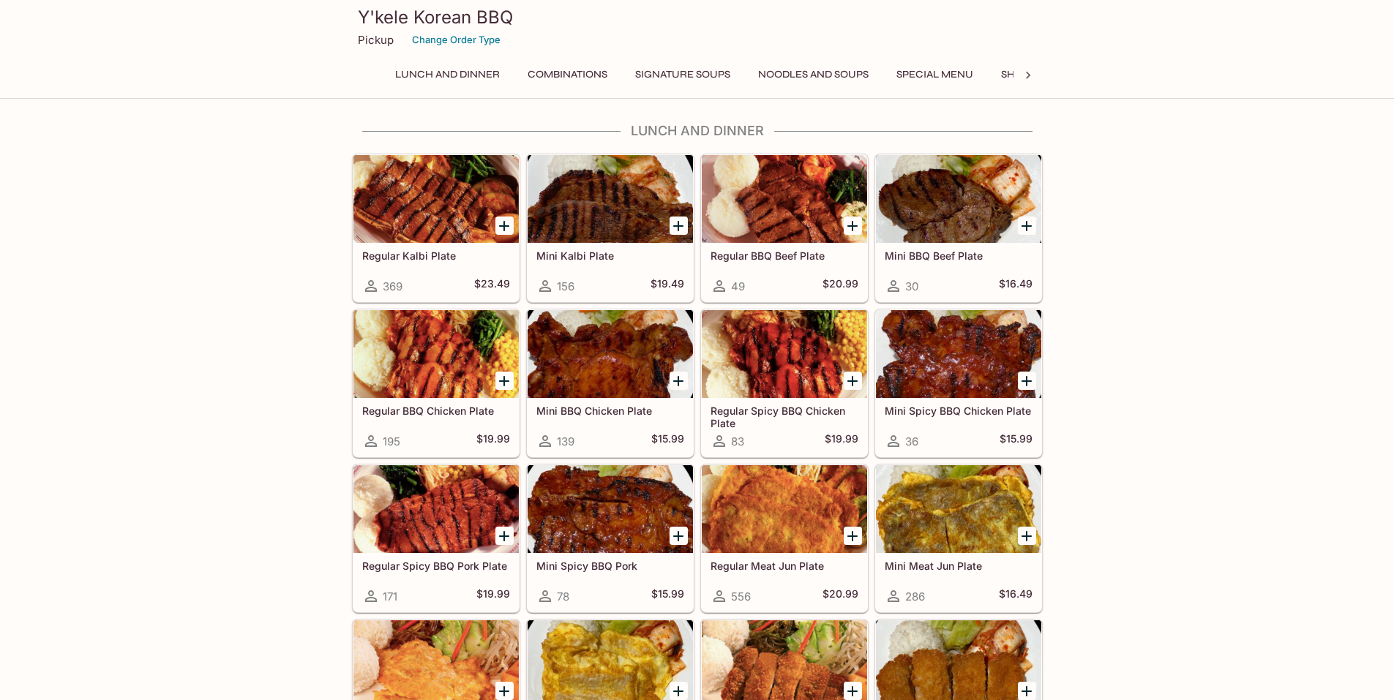 The height and width of the screenshot is (700, 1394). Describe the element at coordinates (785, 255) in the screenshot. I see `h5: Regular BBQ Beef Plate` at that location.